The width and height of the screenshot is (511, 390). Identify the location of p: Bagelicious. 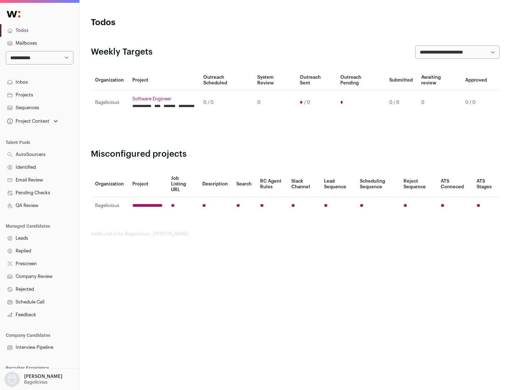
(36, 383).